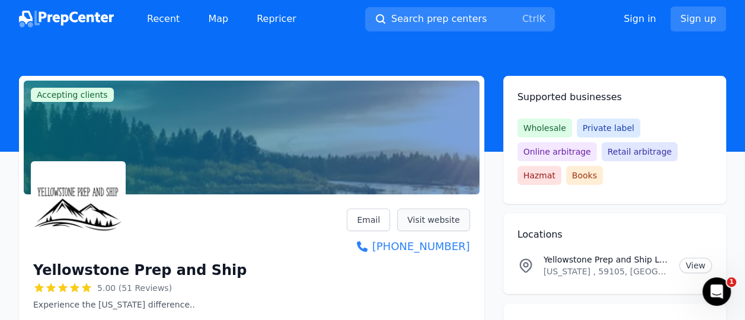 Image resolution: width=745 pixels, height=320 pixels. What do you see at coordinates (135, 288) in the screenshot?
I see `span: 5.00 (51 Reviews)` at bounding box center [135, 288].